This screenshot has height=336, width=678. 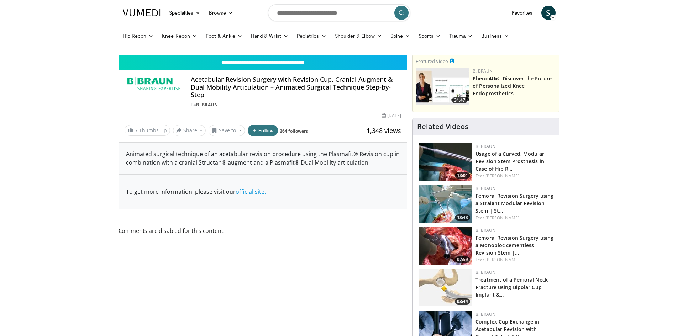 What do you see at coordinates (293, 131) in the screenshot?
I see `a: 264 followers` at bounding box center [293, 131].